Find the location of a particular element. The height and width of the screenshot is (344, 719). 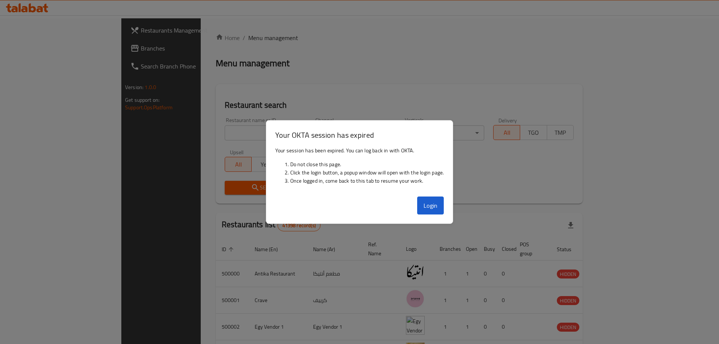

li: Click the login button, a popup window will open with the login page. is located at coordinates (367, 173).